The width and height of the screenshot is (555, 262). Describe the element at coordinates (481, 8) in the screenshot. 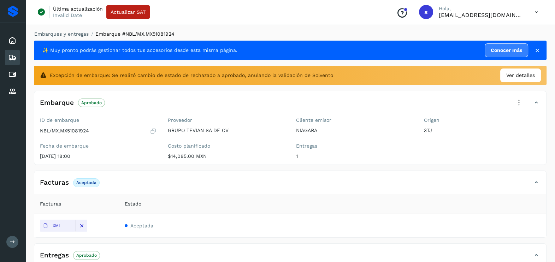

I see `p: Hola,` at that location.